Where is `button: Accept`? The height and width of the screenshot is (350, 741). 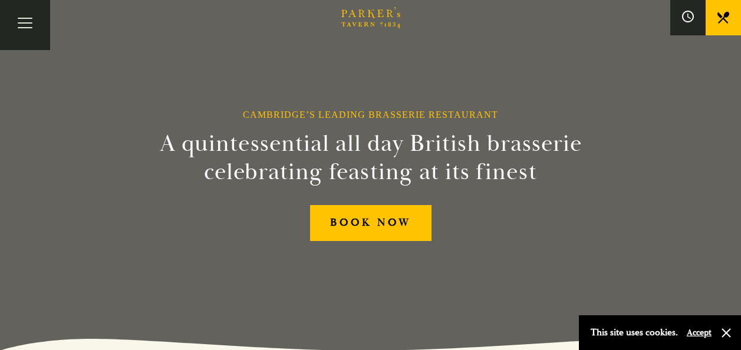 button: Accept is located at coordinates (699, 332).